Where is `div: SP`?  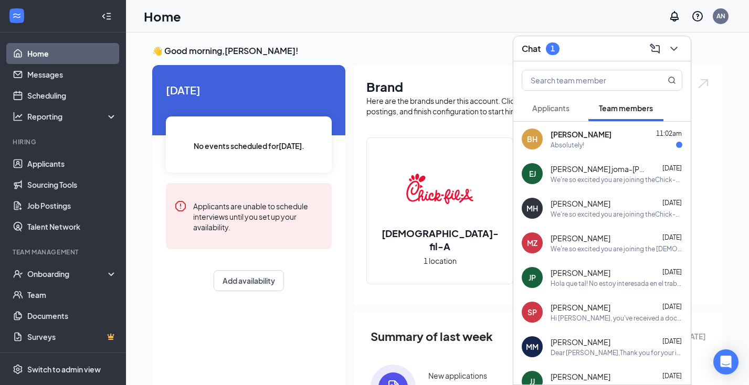
div: SP is located at coordinates (532, 312).